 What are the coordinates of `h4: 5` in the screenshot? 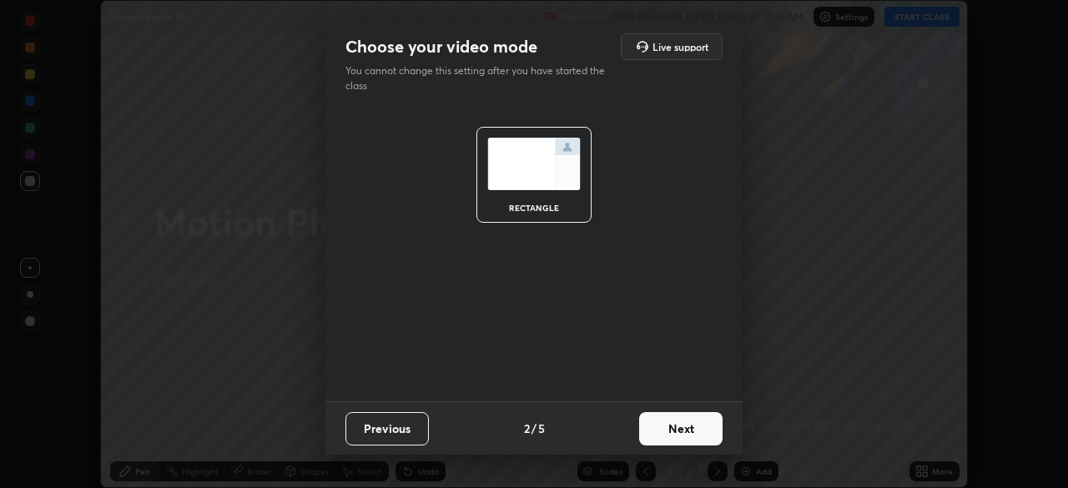 It's located at (542, 428).